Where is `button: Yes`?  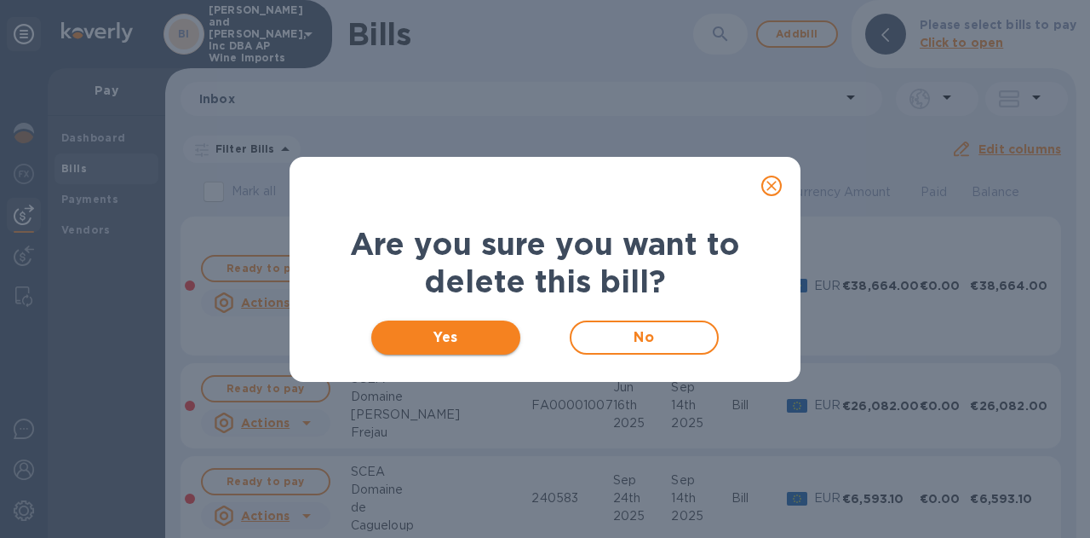 button: Yes is located at coordinates (446, 337).